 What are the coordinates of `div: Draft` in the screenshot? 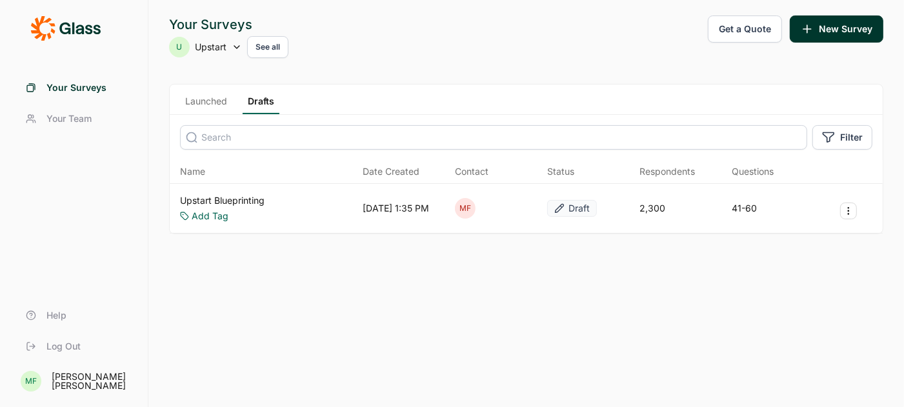 It's located at (572, 208).